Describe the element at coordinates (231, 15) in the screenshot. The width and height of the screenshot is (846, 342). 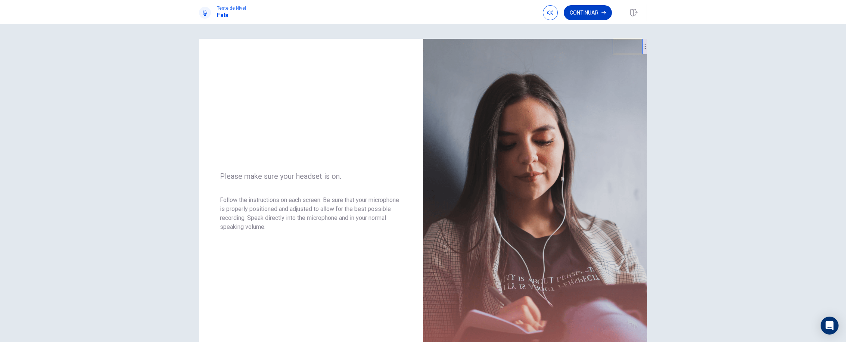
I see `h1: Fala` at that location.